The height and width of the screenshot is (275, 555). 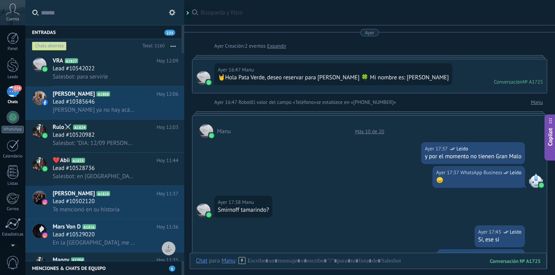 I want to click on div: Más 10 de 20, so click(x=370, y=131).